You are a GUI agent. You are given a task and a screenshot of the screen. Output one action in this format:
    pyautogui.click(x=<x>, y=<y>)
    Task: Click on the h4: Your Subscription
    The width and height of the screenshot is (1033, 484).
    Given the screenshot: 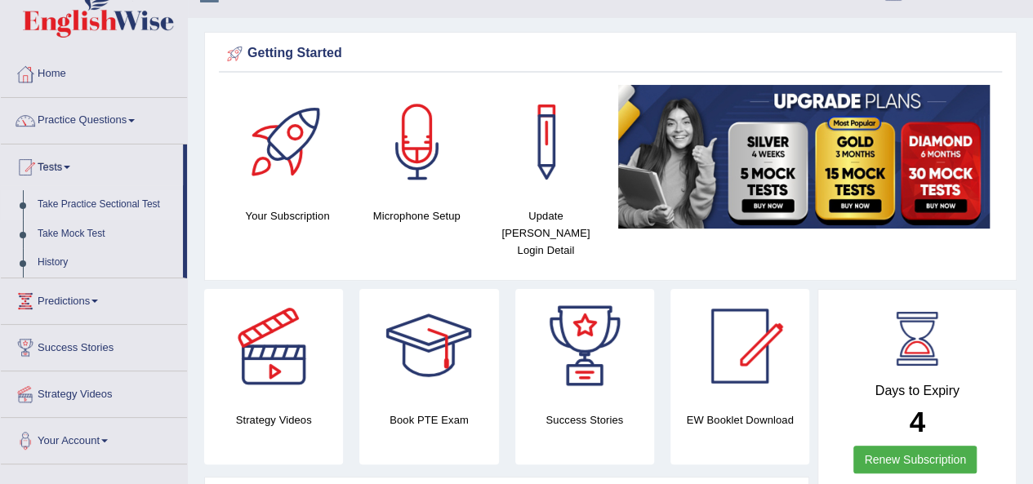 What is the action you would take?
    pyautogui.click(x=288, y=216)
    